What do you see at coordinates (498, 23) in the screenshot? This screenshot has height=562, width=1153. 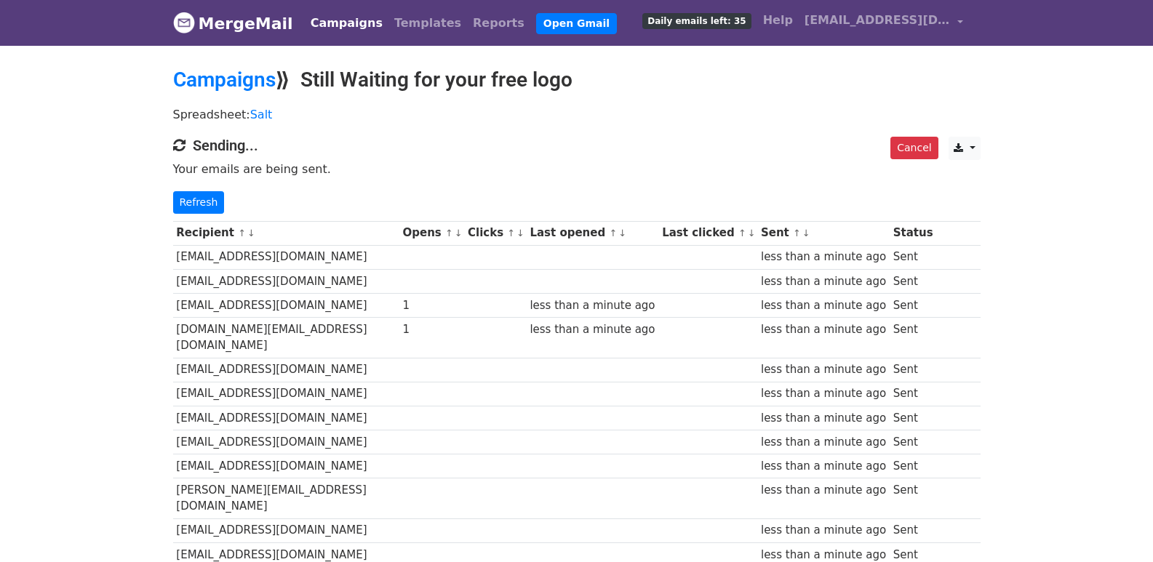 I see `a: Reports` at bounding box center [498, 23].